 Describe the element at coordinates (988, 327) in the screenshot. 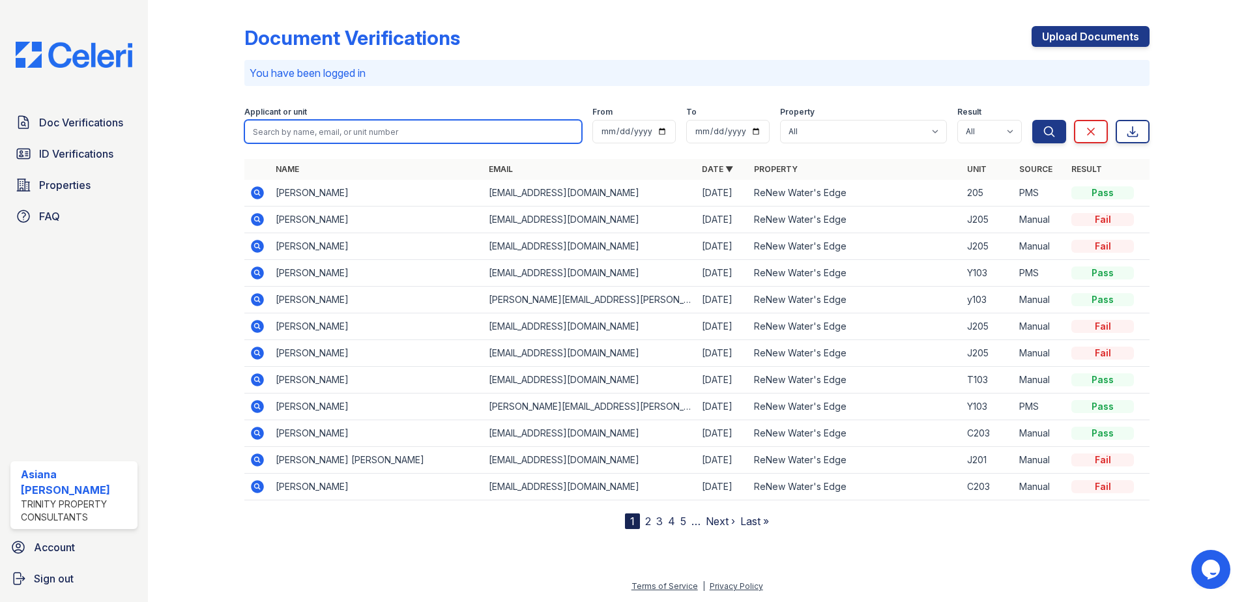

I see `td: J205` at that location.